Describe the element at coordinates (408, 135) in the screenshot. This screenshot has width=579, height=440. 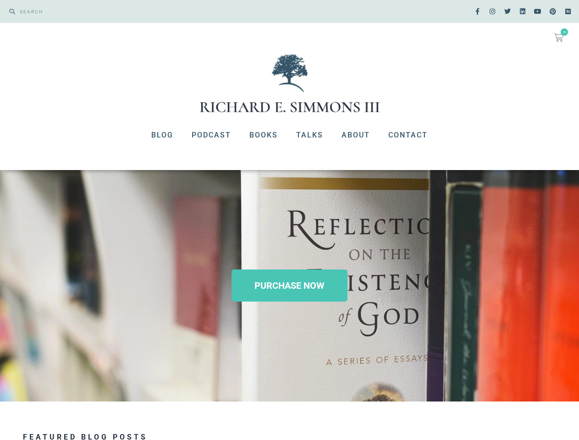
I see `a: Contact` at that location.